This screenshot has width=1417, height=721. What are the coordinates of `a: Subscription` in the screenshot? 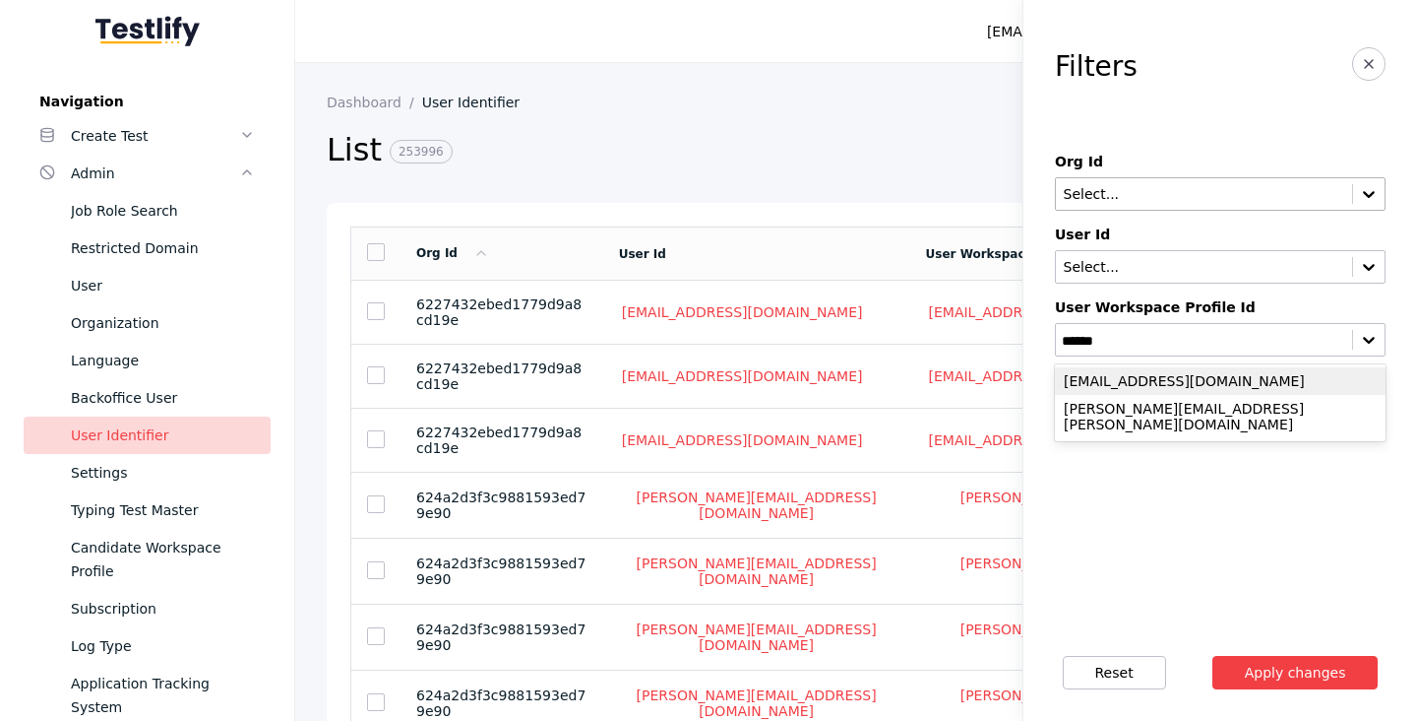 It's located at (147, 608).